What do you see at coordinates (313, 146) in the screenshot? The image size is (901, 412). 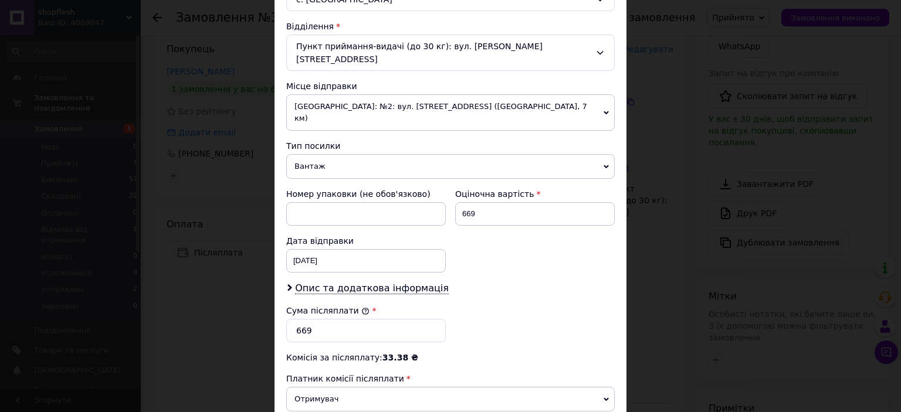 I see `span: Тип посилки` at bounding box center [313, 146].